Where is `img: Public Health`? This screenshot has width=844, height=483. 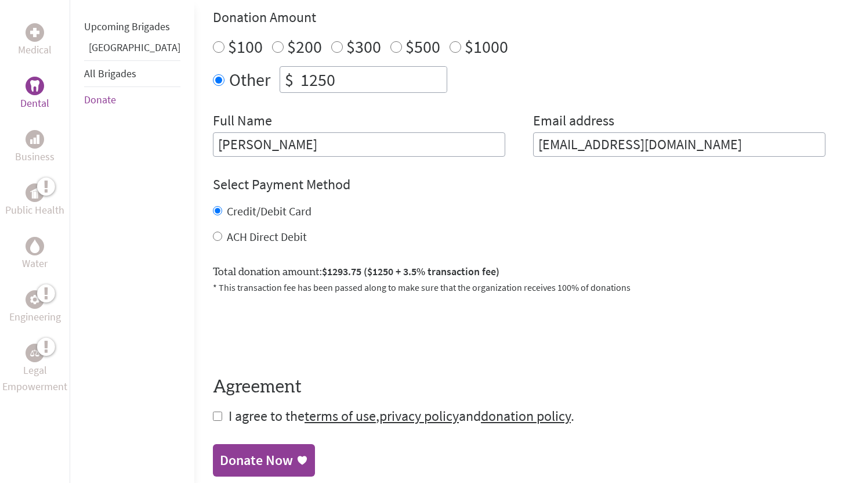 img: Public Health is located at coordinates (35, 193).